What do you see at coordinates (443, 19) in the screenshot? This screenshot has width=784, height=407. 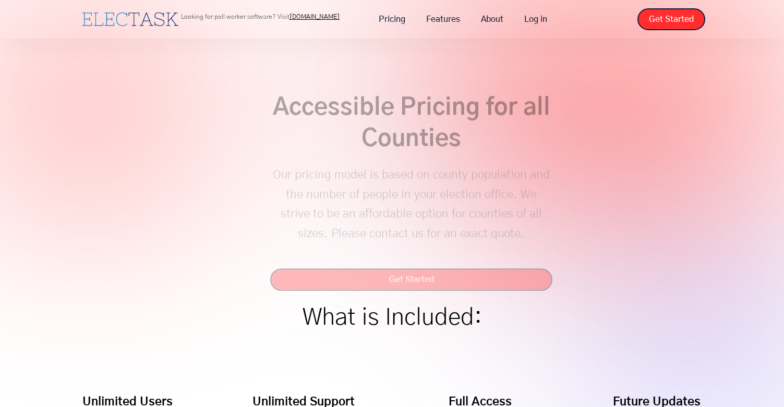 I see `a: Features` at bounding box center [443, 19].